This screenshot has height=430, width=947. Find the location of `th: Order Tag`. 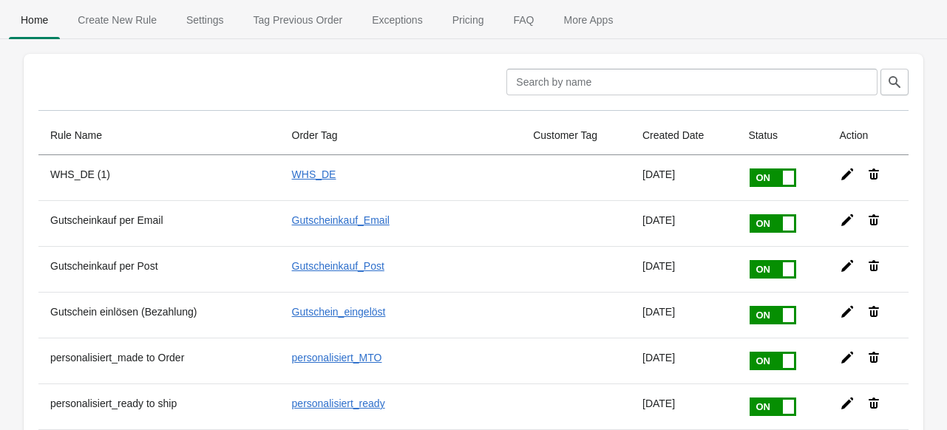

th: Order Tag is located at coordinates (401, 135).